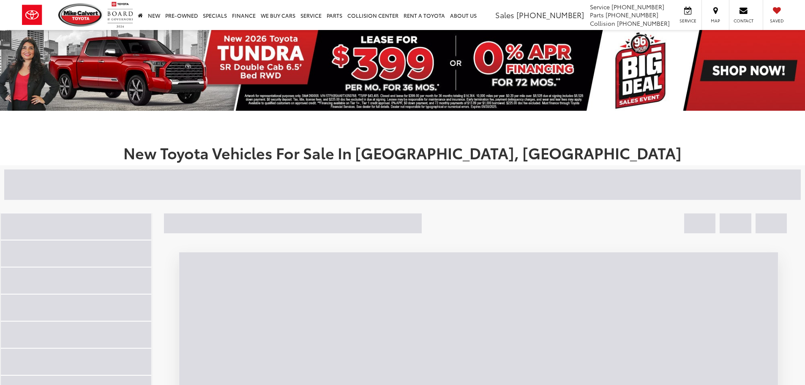 Image resolution: width=805 pixels, height=385 pixels. I want to click on span: Contact, so click(743, 21).